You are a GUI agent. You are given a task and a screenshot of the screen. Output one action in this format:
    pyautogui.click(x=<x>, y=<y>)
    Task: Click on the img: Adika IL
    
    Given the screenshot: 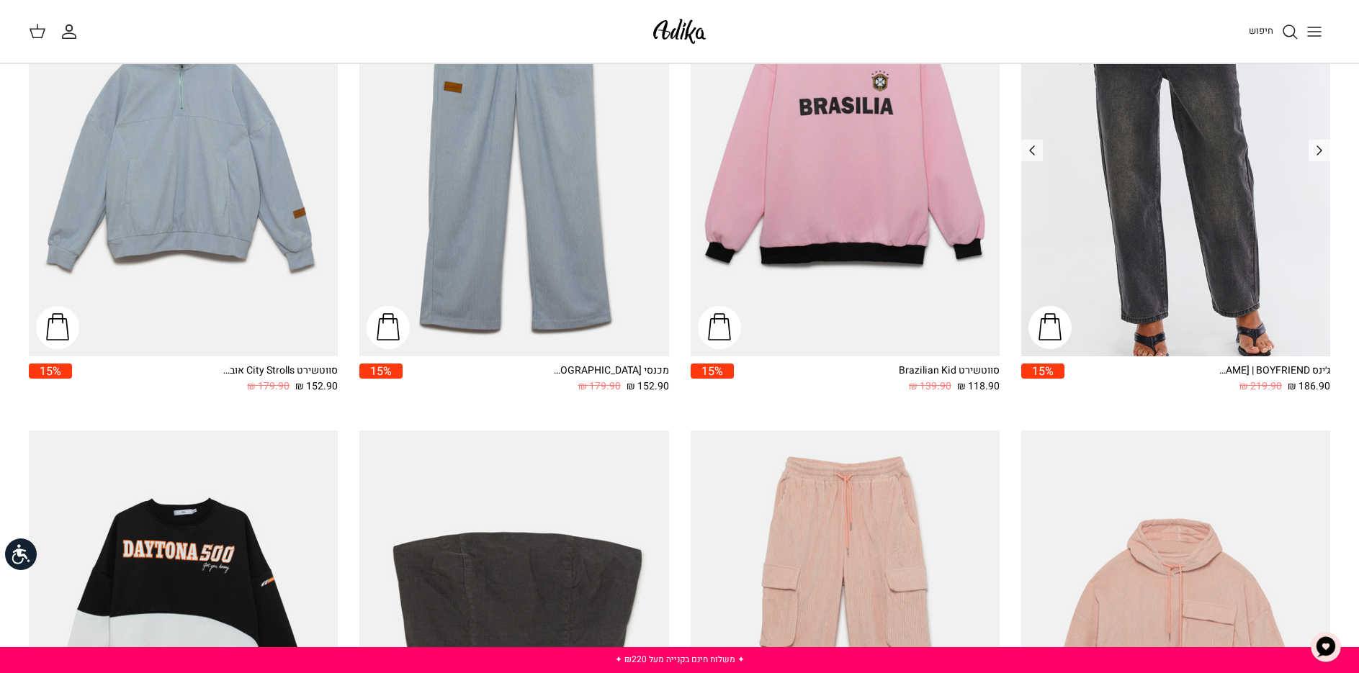 What is the action you would take?
    pyautogui.click(x=679, y=31)
    